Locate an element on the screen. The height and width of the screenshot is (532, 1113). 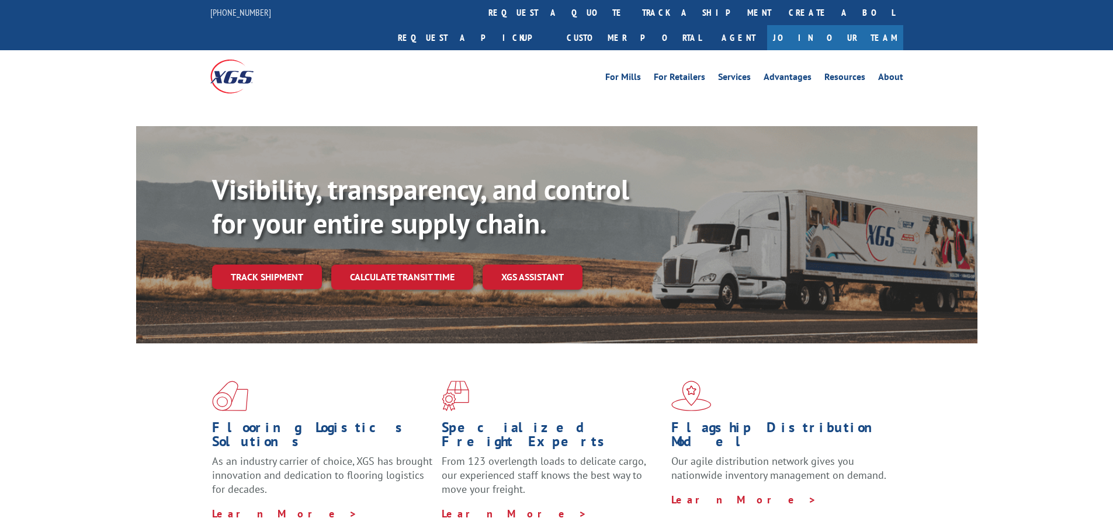
a: Join Our Team is located at coordinates (835, 37).